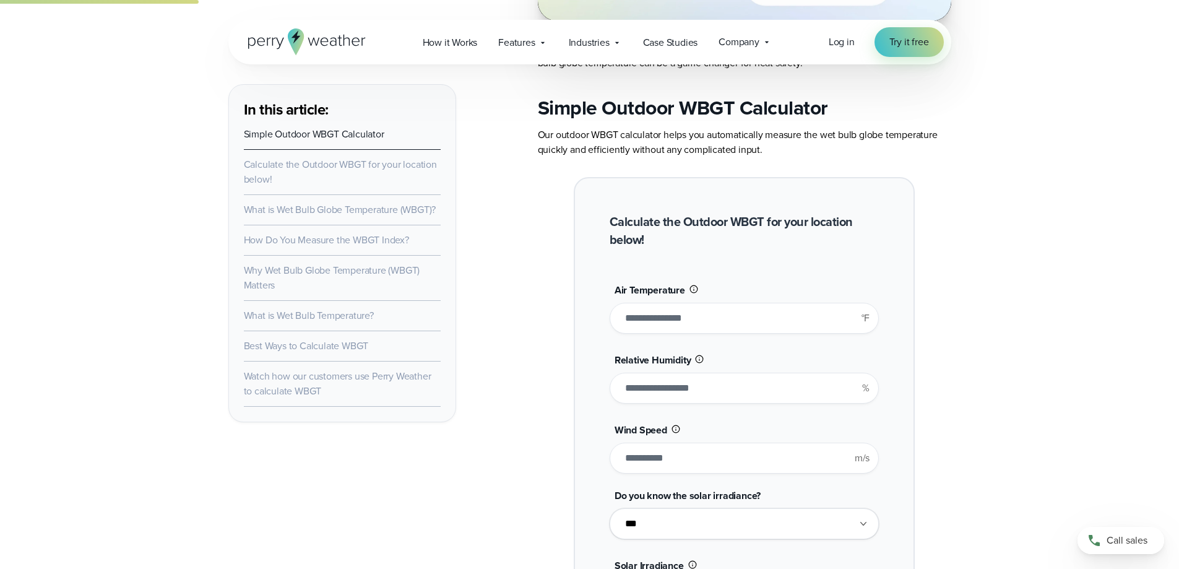 The height and width of the screenshot is (569, 1179). What do you see at coordinates (340, 171) in the screenshot?
I see `a: Calculate the Outdoor WBGT for your location below!` at bounding box center [340, 171].